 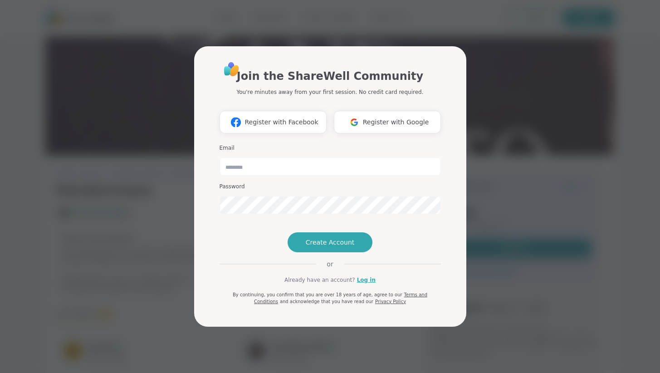 What do you see at coordinates (330, 264) in the screenshot?
I see `span: or` at bounding box center [330, 264].